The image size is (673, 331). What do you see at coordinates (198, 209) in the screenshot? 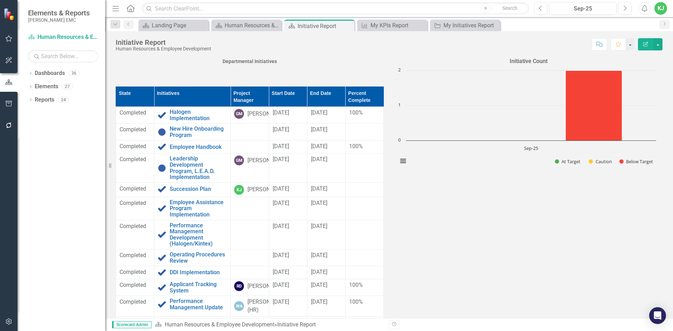
I see `a: Employee Assistance Program Implementation` at bounding box center [198, 209].